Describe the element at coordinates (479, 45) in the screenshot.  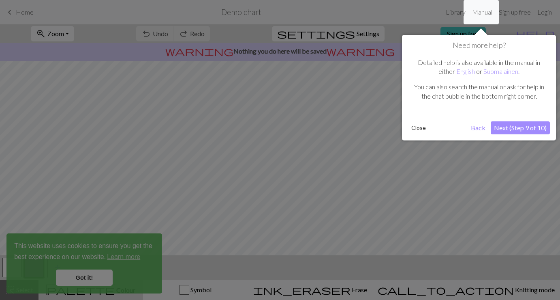
I see `h1: Need more help?` at that location.